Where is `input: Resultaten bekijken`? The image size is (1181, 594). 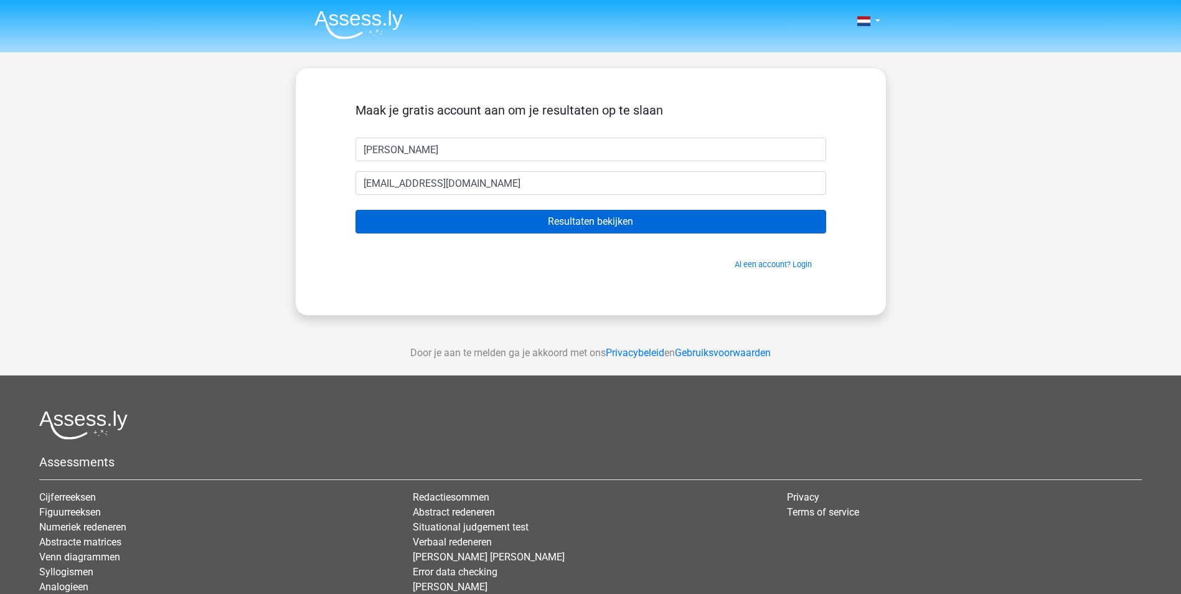
input: Resultaten bekijken is located at coordinates (591, 222).